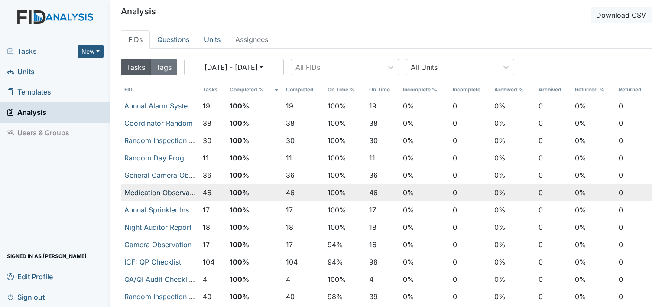 This screenshot has width=662, height=307. What do you see at coordinates (136, 67) in the screenshot?
I see `button: Tasks` at bounding box center [136, 67].